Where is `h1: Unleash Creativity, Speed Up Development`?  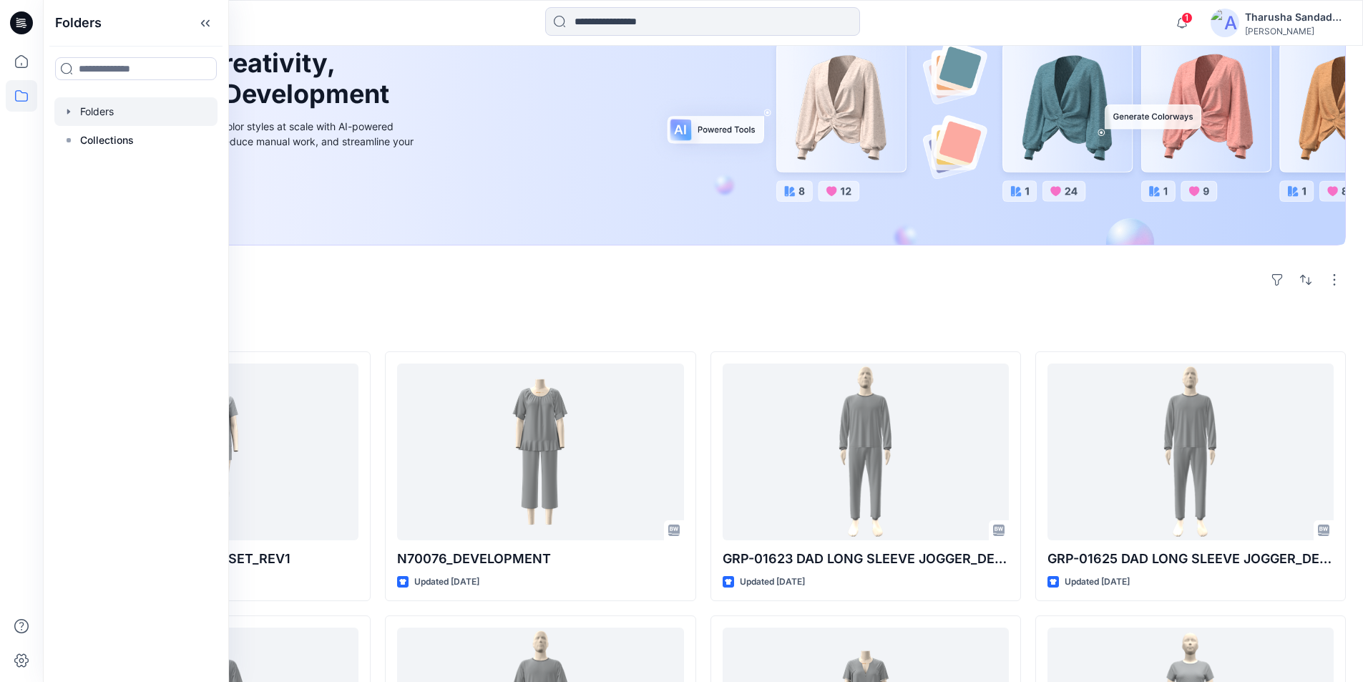 h1: Unleash Creativity, Speed Up Development is located at coordinates (245, 79).